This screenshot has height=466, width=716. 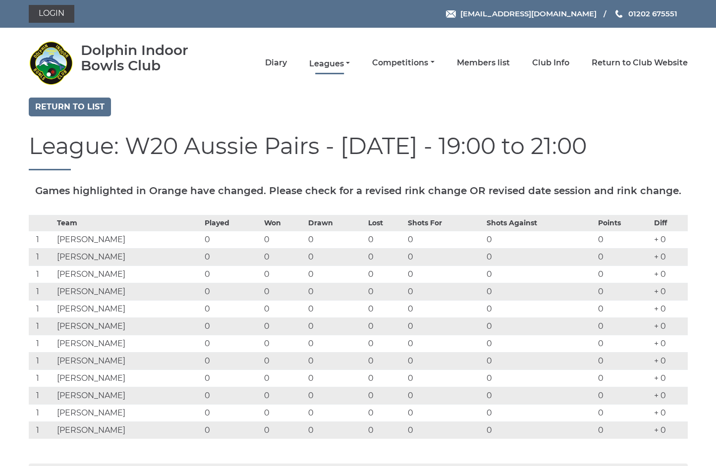 What do you see at coordinates (232, 223) in the screenshot?
I see `th: Played` at bounding box center [232, 223].